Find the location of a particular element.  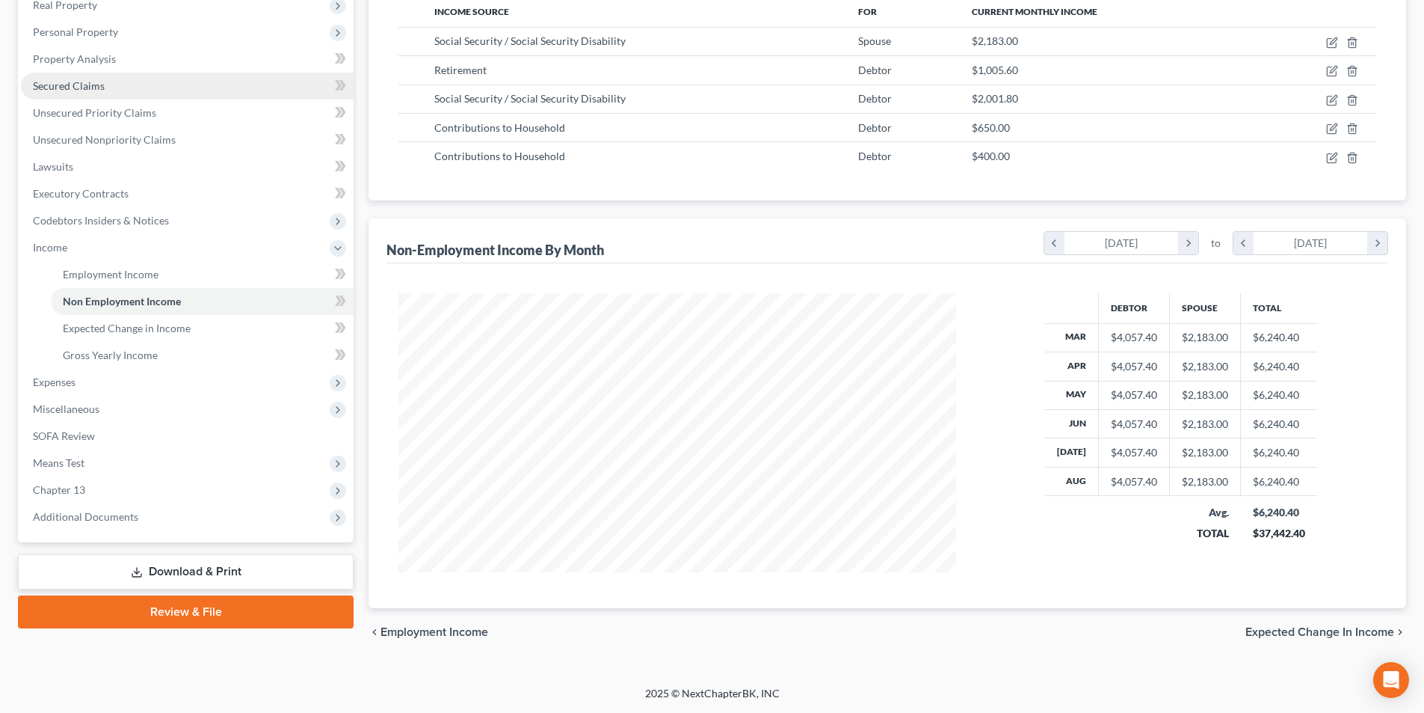

th: Total is located at coordinates (1279, 308).